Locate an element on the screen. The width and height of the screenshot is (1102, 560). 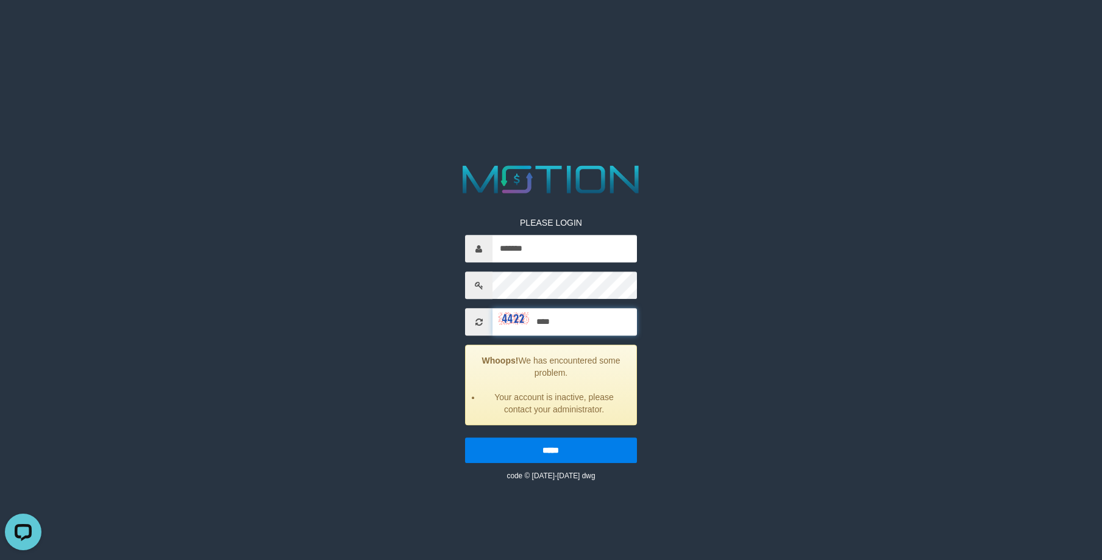
button: Open LiveChat chat widget is located at coordinates (23, 23).